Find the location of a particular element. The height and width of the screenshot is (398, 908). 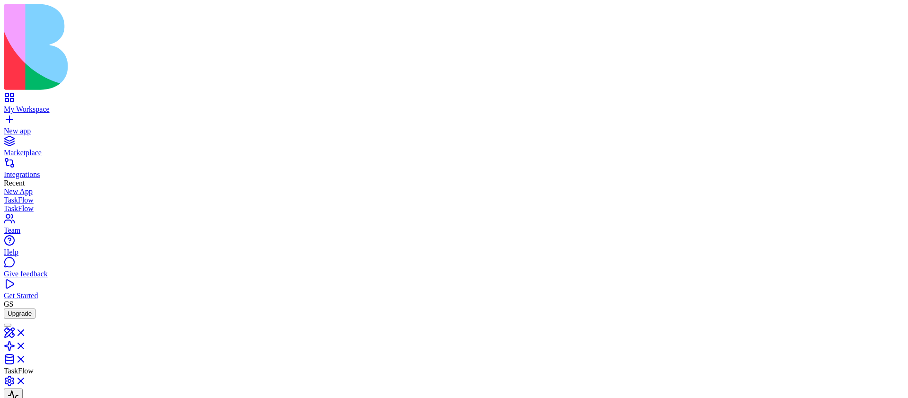

div: Help is located at coordinates (454, 252).